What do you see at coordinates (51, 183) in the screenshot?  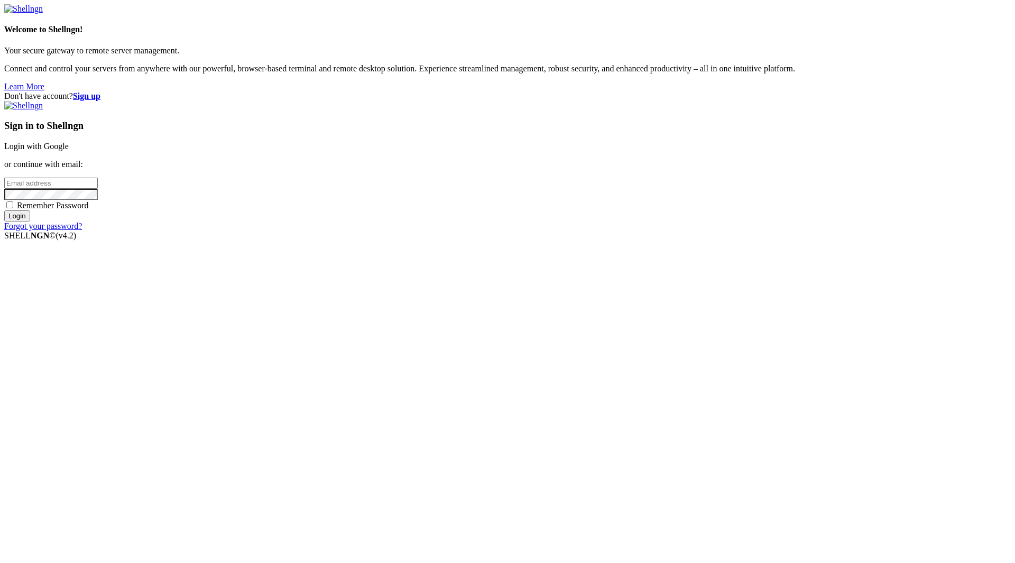 I see `input: Email address` at bounding box center [51, 183].